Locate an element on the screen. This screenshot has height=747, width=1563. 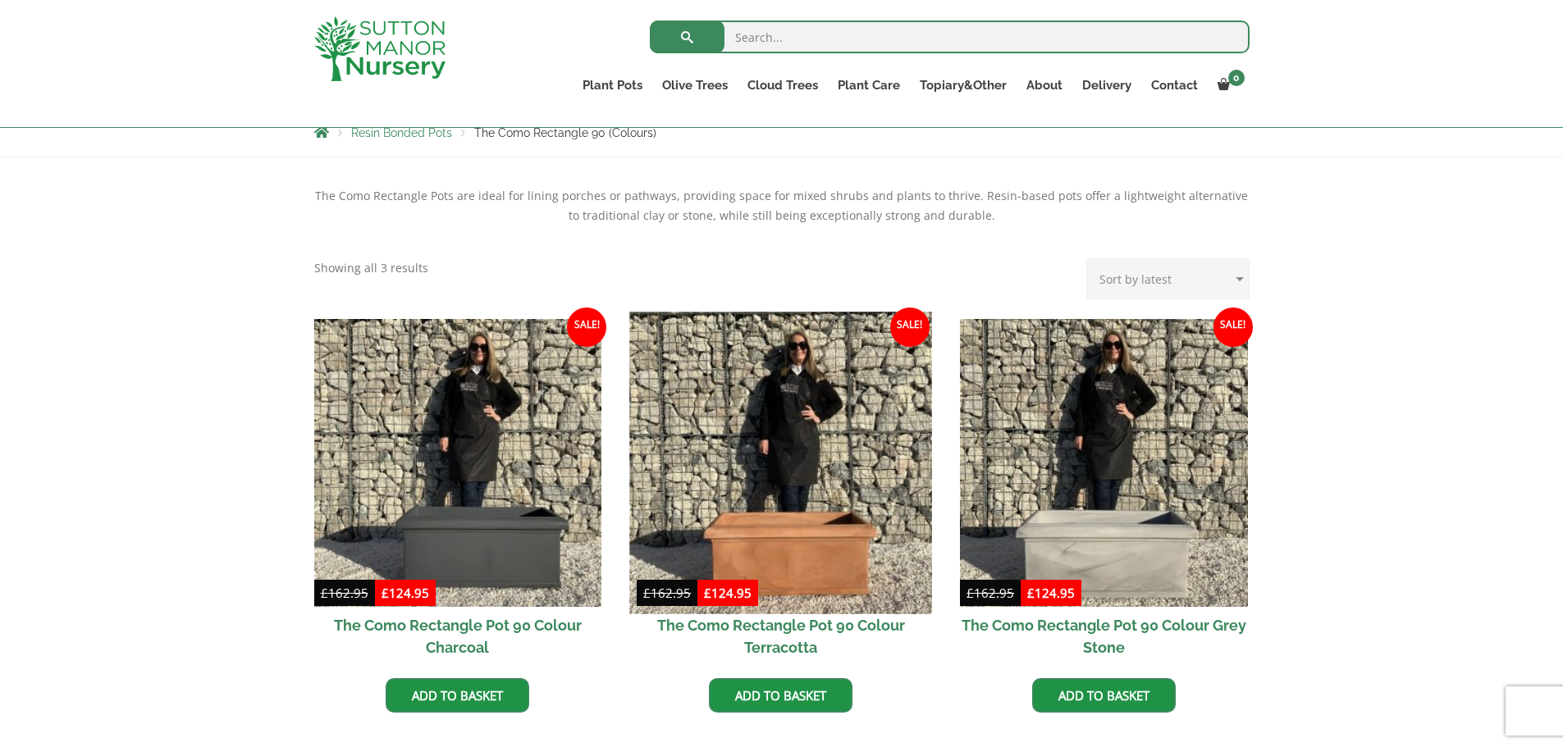
a: Sale! The Como Rectangle Pot 90 Colour Grey Stone is located at coordinates (1103, 492).